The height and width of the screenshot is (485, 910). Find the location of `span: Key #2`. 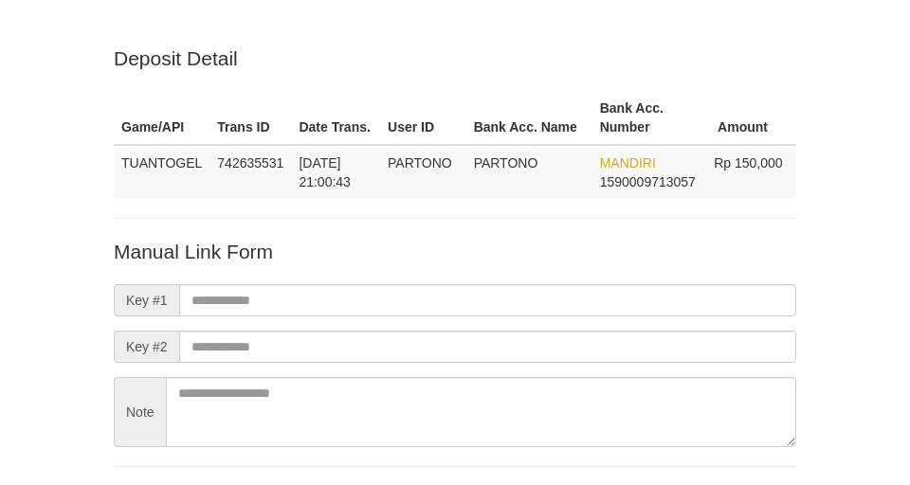

span: Key #2 is located at coordinates (146, 347).